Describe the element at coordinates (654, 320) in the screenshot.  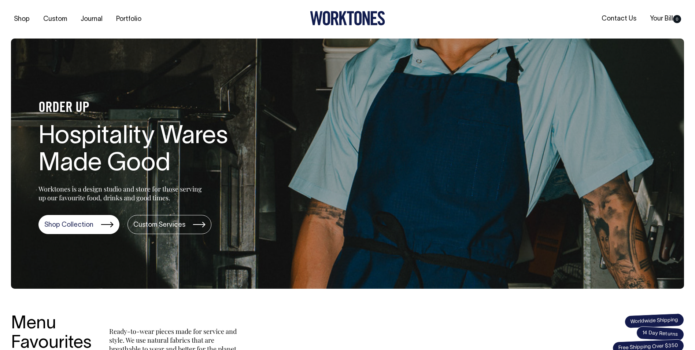
I see `span: Worldwide Shipping` at that location.